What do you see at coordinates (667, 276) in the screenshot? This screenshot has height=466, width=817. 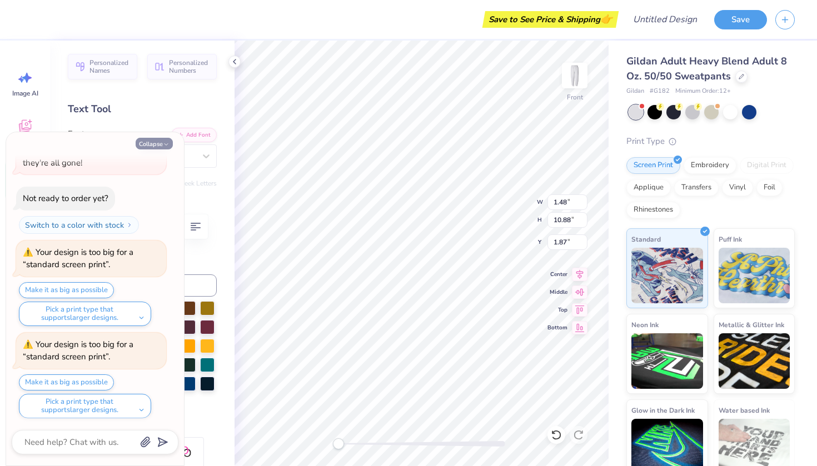 I see `img: Standard` at bounding box center [667, 276].